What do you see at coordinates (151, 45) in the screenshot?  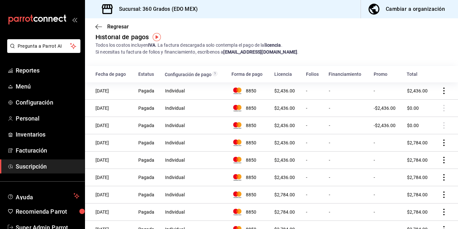 I see `strong: IVA` at bounding box center [151, 45].